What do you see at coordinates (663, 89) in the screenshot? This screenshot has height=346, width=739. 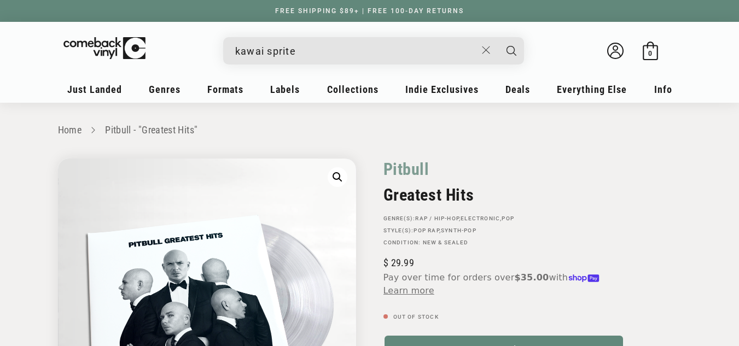 I see `span: Info` at bounding box center [663, 89].